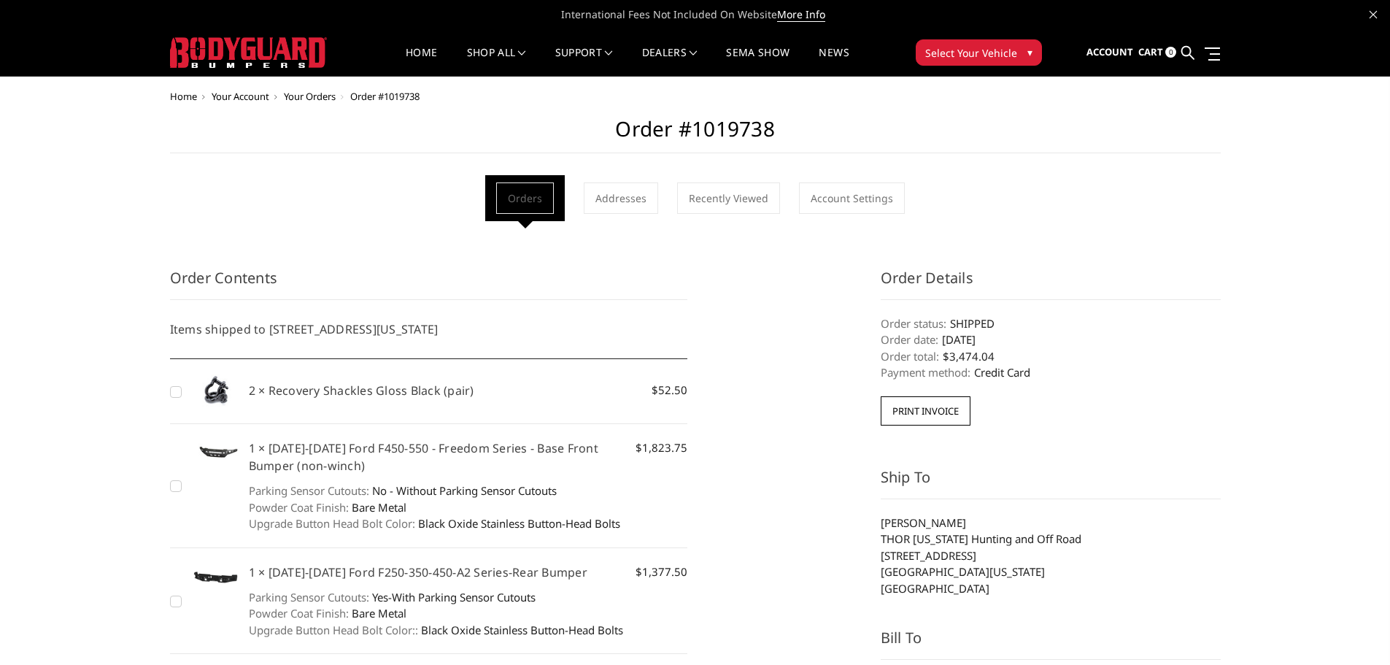  Describe the element at coordinates (621, 198) in the screenshot. I see `a: Addresses` at that location.